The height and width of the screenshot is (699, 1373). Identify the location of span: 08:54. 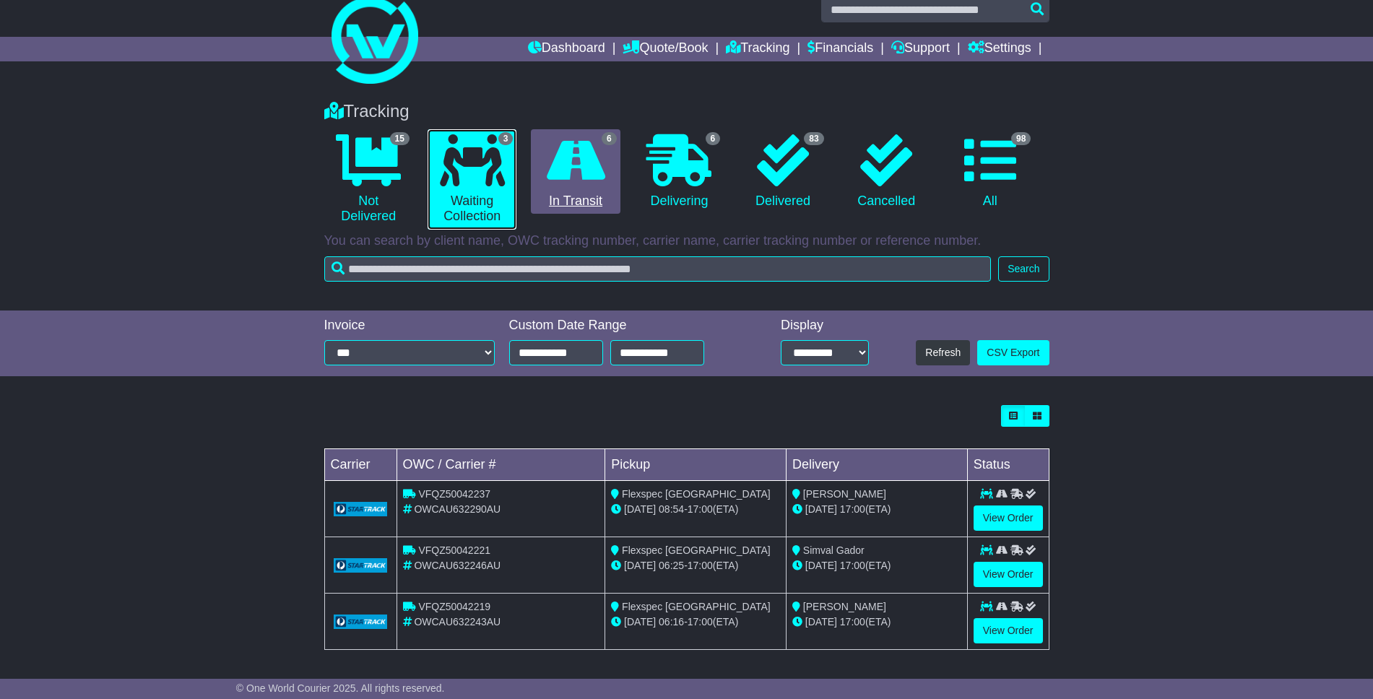
(671, 509).